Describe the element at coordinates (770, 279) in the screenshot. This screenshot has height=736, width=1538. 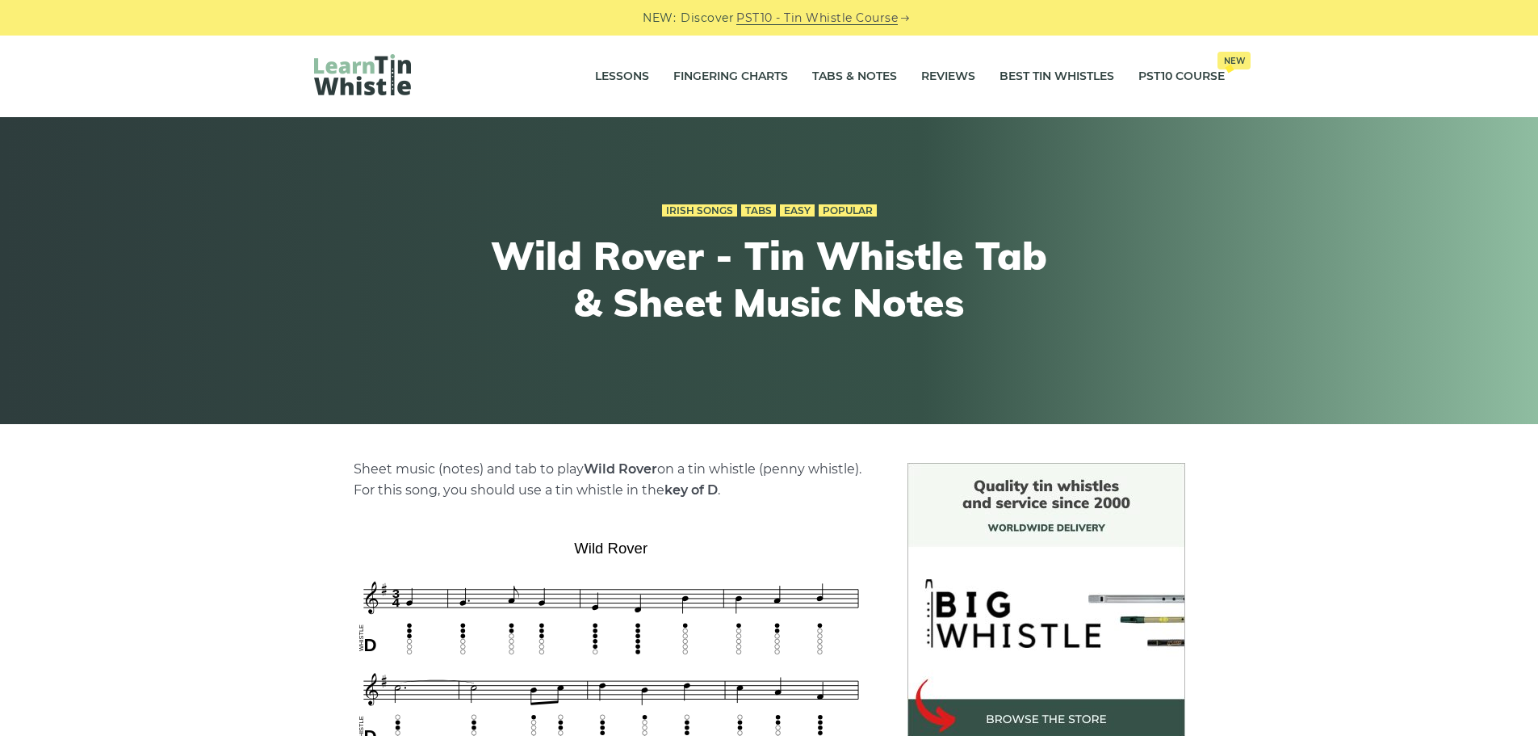
I see `h1: Wild Rover - Tin Whistle Tab & Sheet Music Notes` at that location.